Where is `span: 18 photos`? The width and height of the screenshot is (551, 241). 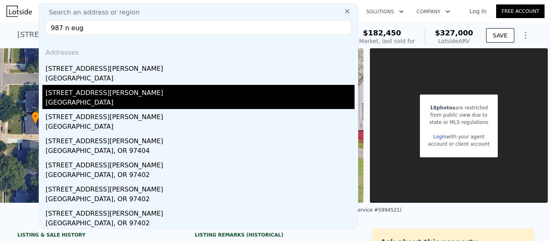
span: 18 photos is located at coordinates (442, 108).